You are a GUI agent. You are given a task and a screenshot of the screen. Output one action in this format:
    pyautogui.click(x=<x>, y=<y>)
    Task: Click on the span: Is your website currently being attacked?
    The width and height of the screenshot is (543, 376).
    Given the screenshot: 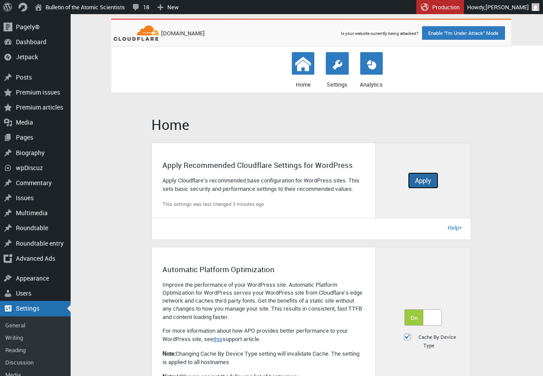 What is the action you would take?
    pyautogui.click(x=380, y=33)
    